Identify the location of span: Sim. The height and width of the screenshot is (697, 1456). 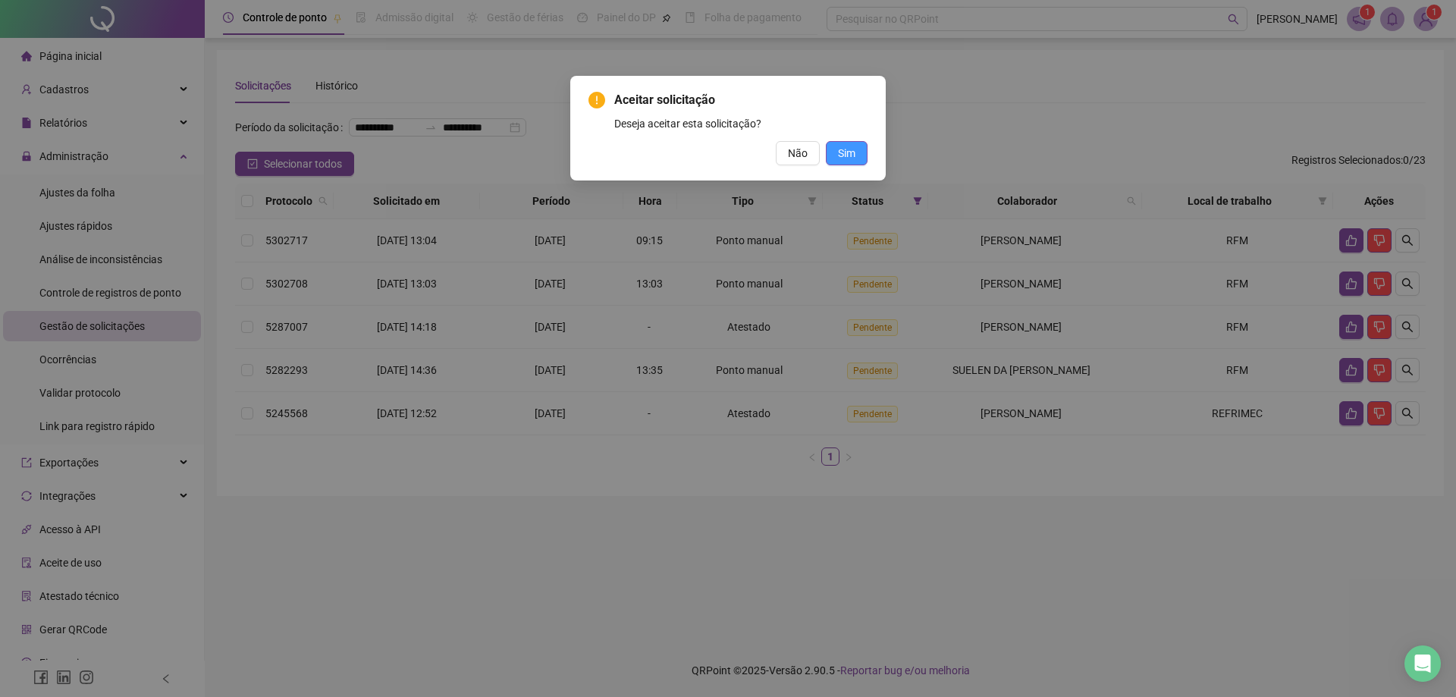
(846, 153).